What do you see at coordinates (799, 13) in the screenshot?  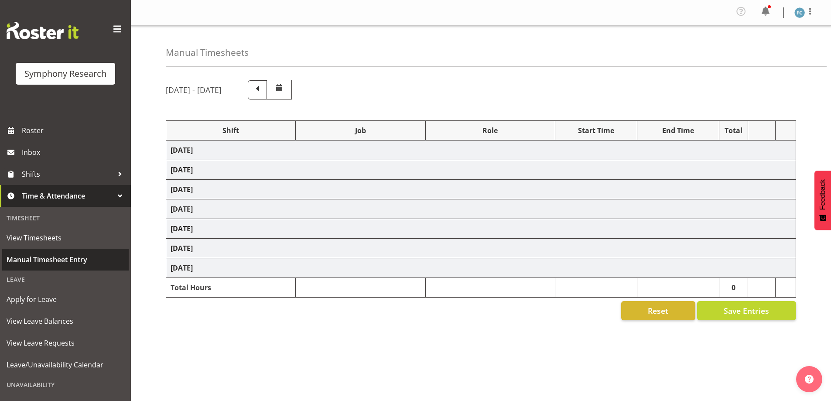 I see `img: fisi-cook-lagatule1979.jpg` at bounding box center [799, 13].